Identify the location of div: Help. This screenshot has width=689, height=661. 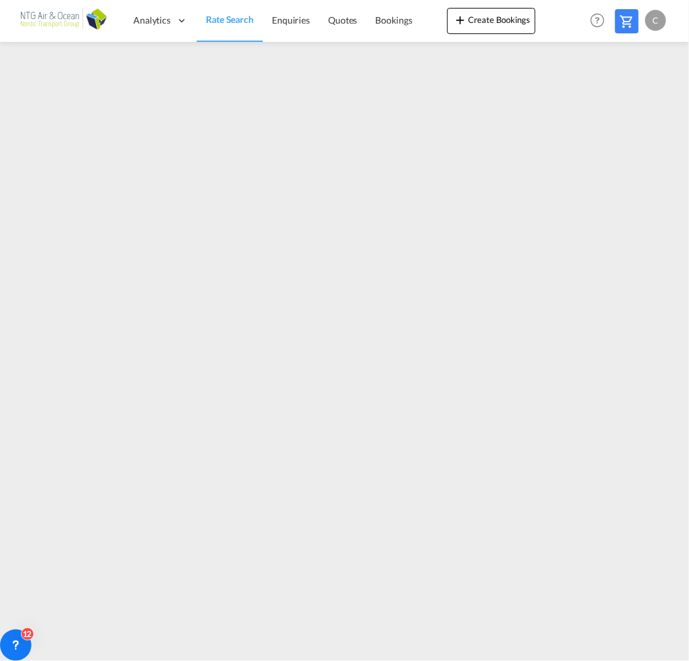
(601, 21).